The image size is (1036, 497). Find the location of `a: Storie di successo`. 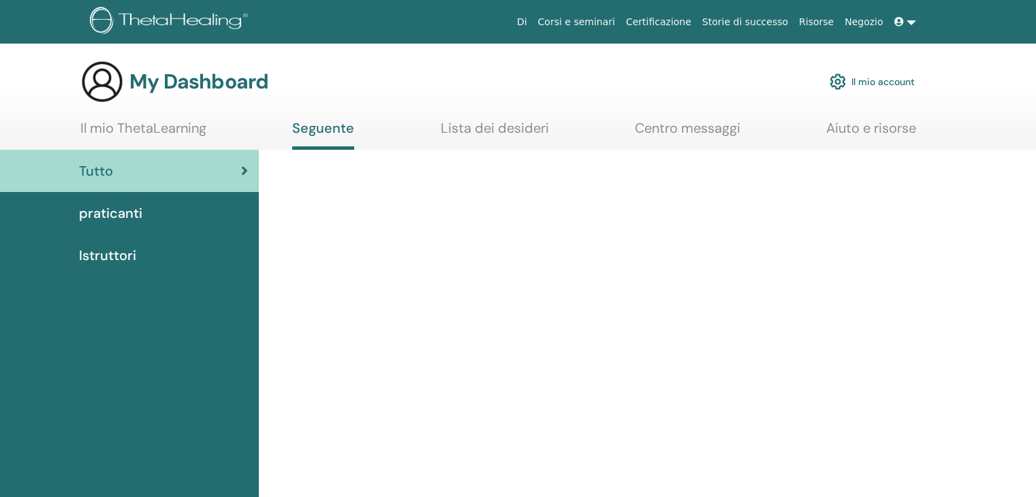

a: Storie di successo is located at coordinates (745, 22).